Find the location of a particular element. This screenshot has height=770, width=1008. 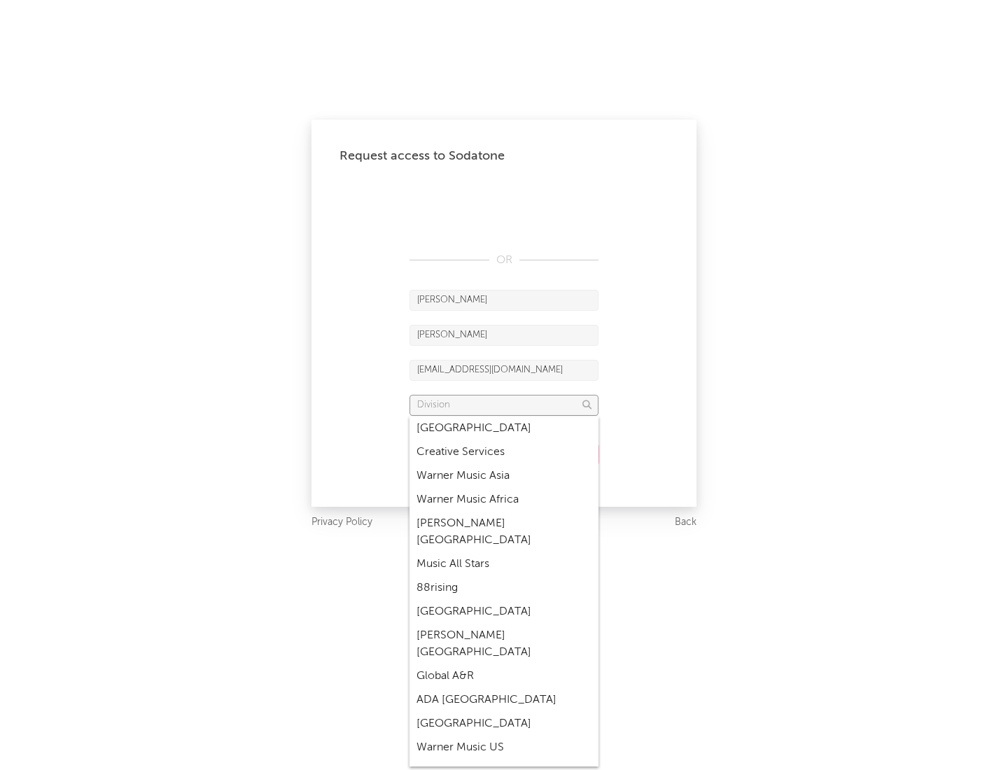

a: Back is located at coordinates (685, 522).